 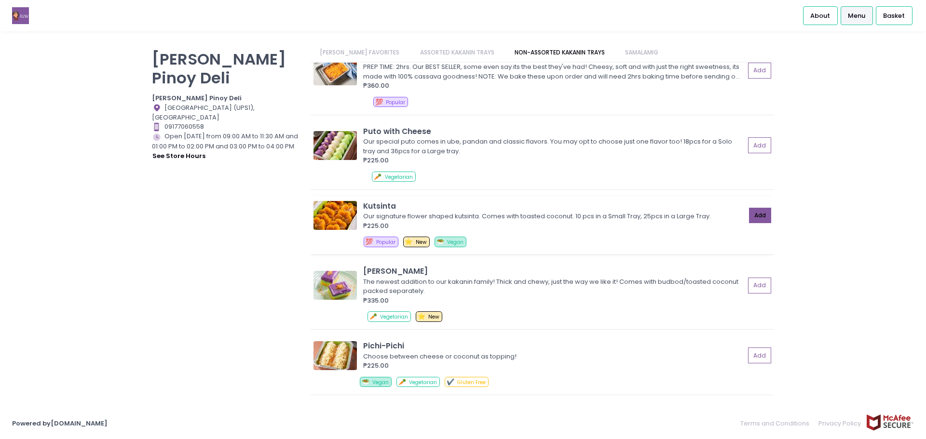 What do you see at coordinates (554, 206) in the screenshot?
I see `div: Kutsinta` at bounding box center [554, 206].